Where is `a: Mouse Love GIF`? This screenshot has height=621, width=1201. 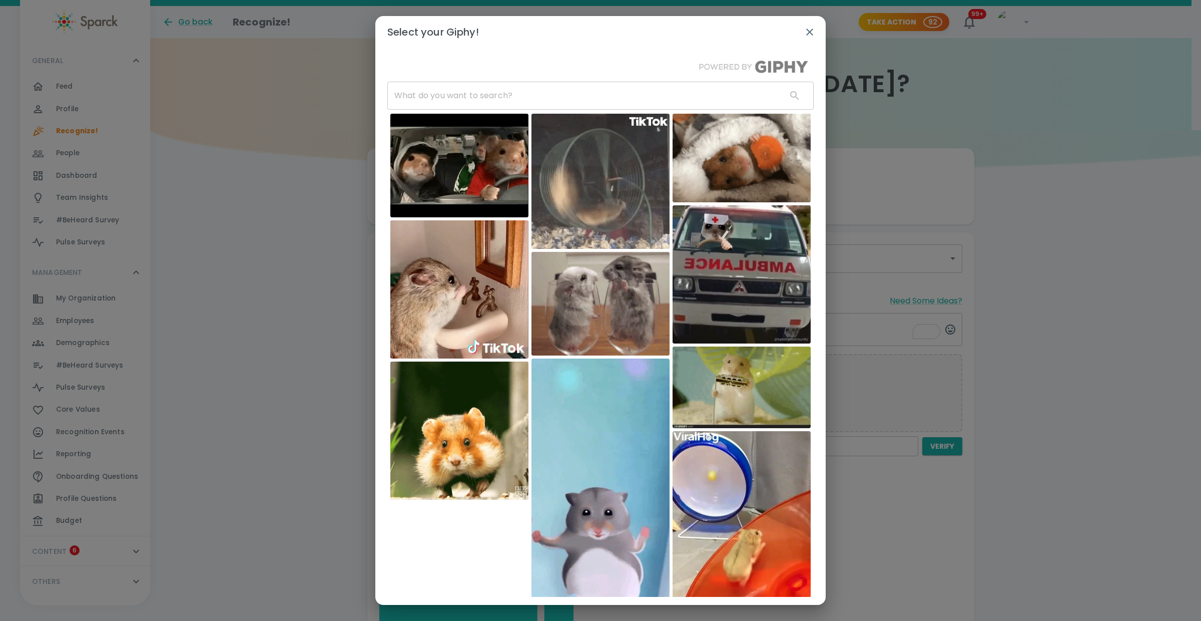
a: Mouse Love GIF is located at coordinates (601, 303).